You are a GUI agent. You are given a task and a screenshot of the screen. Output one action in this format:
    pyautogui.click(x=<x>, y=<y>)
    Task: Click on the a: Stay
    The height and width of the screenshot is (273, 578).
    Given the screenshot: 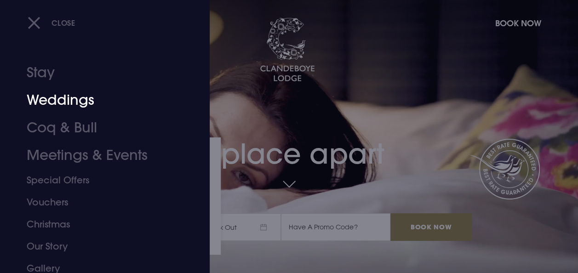 What is the action you would take?
    pyautogui.click(x=98, y=73)
    